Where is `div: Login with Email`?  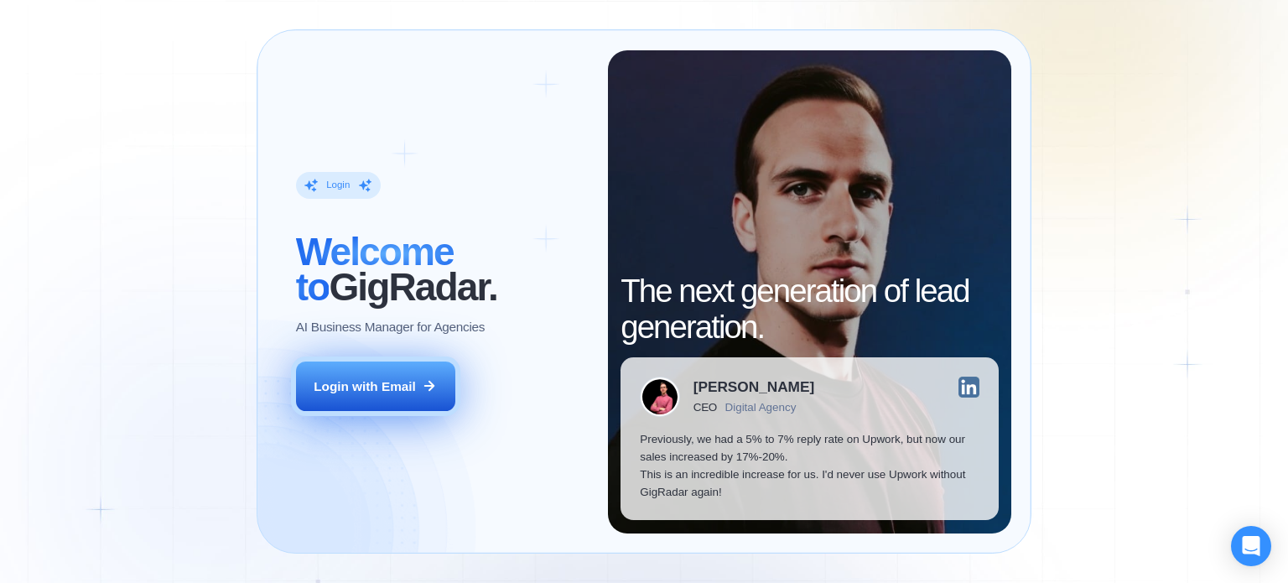 div: Login with Email is located at coordinates (365, 386).